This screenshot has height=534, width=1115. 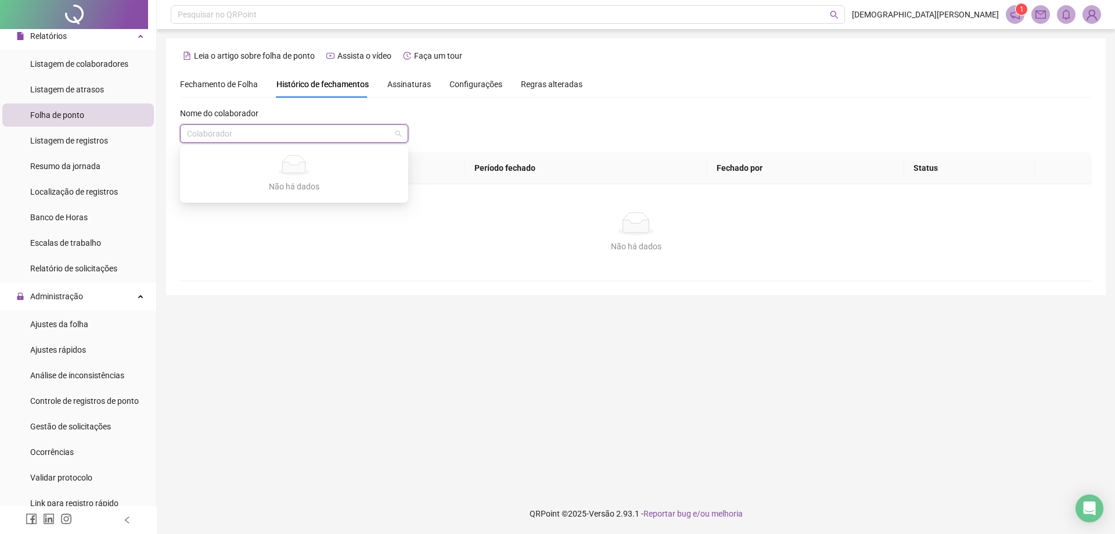 I want to click on span: Histórico de fechamentos, so click(x=322, y=84).